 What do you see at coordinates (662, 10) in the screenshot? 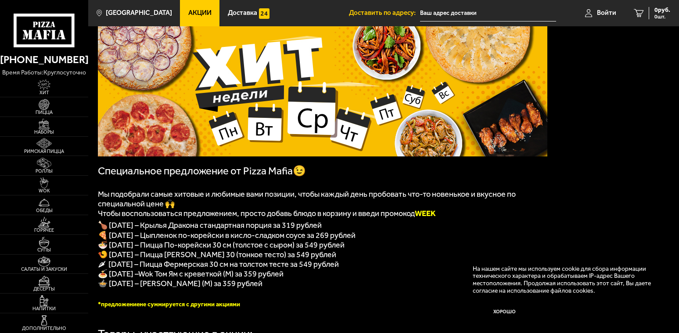
I see `span: 0 руб.` at bounding box center [662, 10].